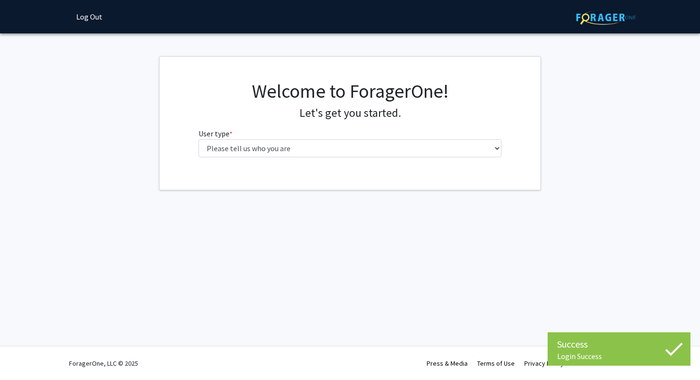  What do you see at coordinates (544, 363) in the screenshot?
I see `a: Privacy Policy` at bounding box center [544, 363].